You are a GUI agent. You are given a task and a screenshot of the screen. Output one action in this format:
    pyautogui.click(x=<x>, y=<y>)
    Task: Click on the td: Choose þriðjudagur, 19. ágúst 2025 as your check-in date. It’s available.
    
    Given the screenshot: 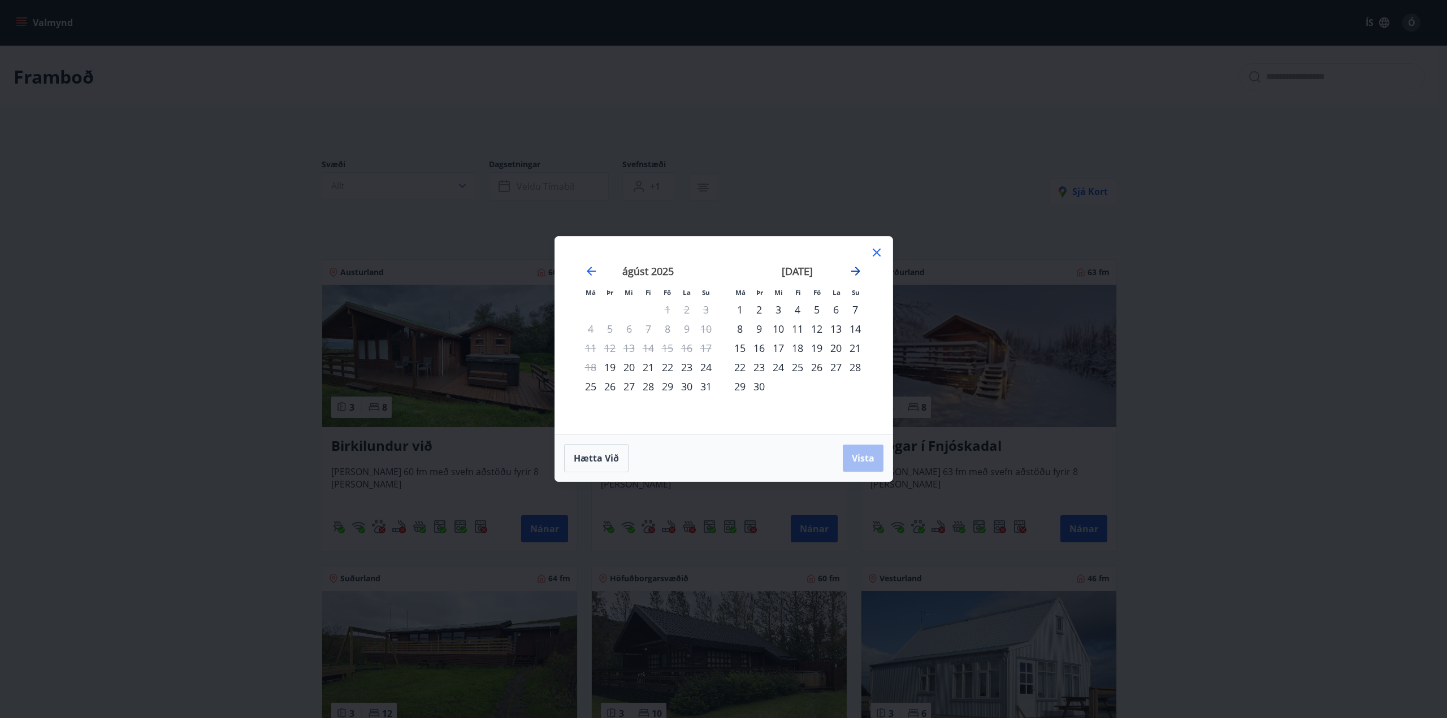 What is the action you would take?
    pyautogui.click(x=610, y=367)
    